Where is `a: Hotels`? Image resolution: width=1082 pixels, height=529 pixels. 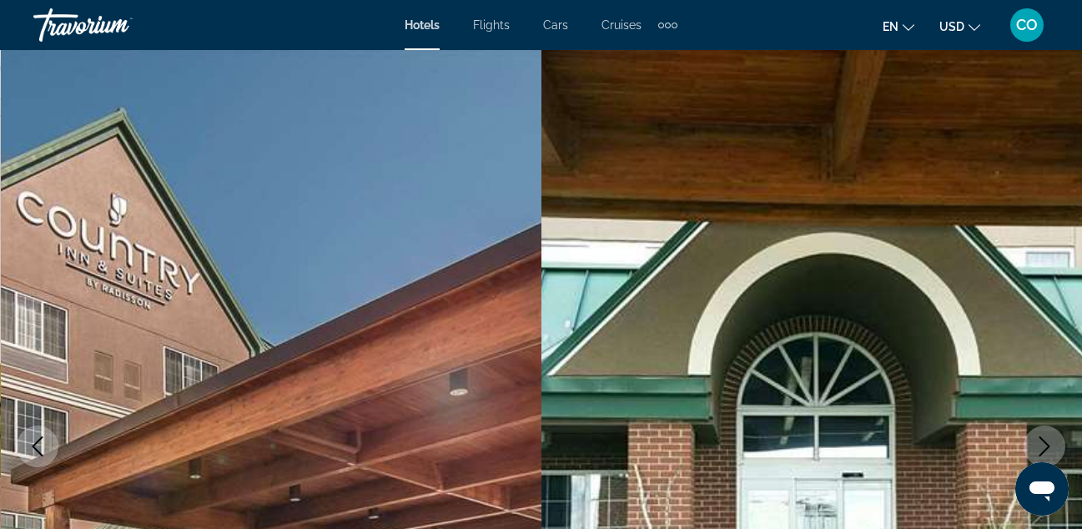
a: Hotels is located at coordinates (422, 25).